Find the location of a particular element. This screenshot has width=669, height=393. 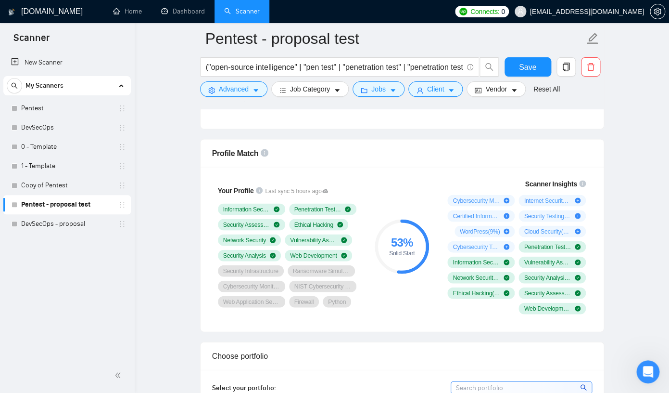

span: Connects: is located at coordinates (485, 12).